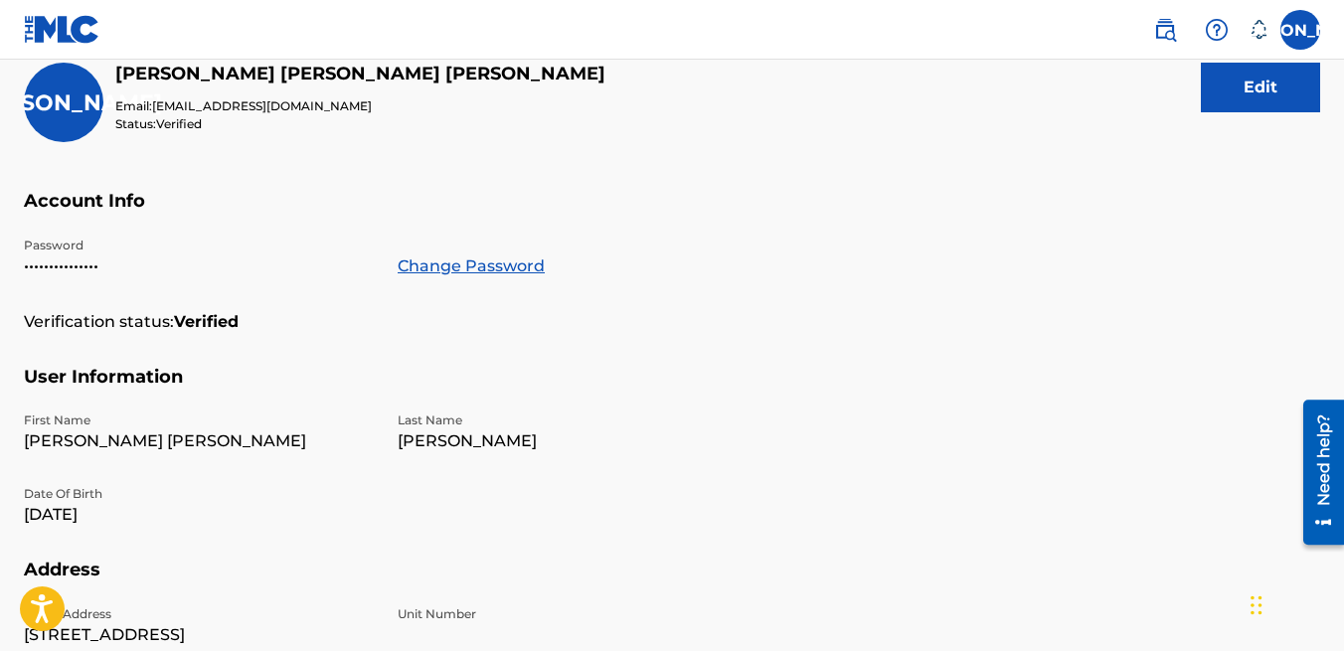 This screenshot has height=651, width=1344. I want to click on a: Change Password, so click(471, 266).